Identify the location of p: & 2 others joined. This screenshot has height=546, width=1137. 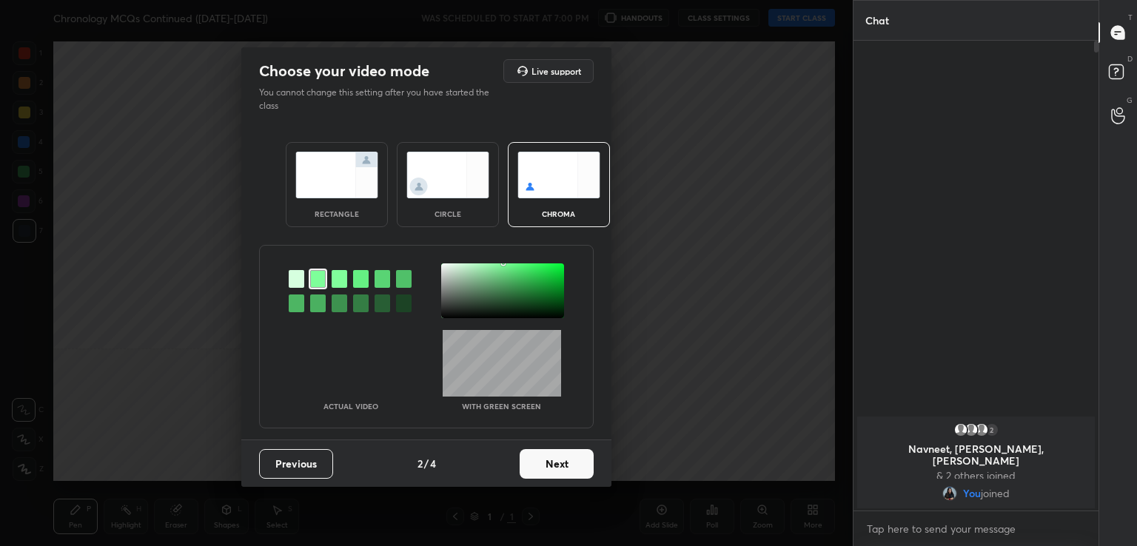
(976, 476).